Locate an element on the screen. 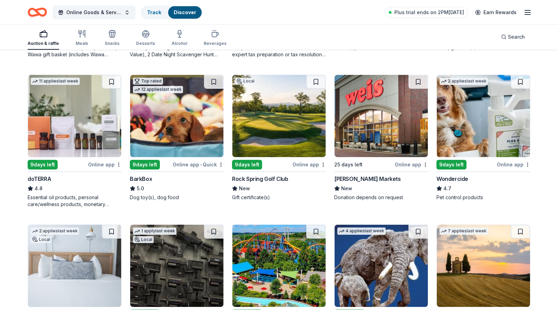 The height and width of the screenshot is (310, 558). a: Home is located at coordinates (37, 12).